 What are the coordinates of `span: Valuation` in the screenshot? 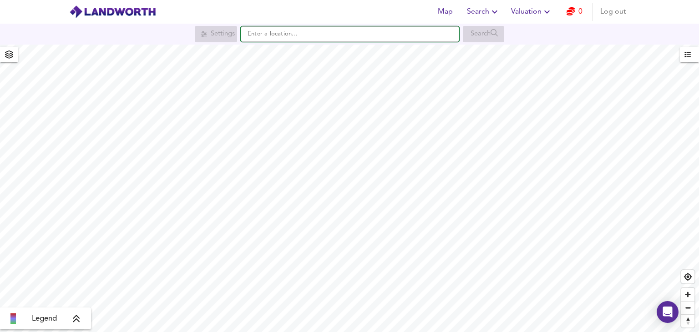 It's located at (532, 12).